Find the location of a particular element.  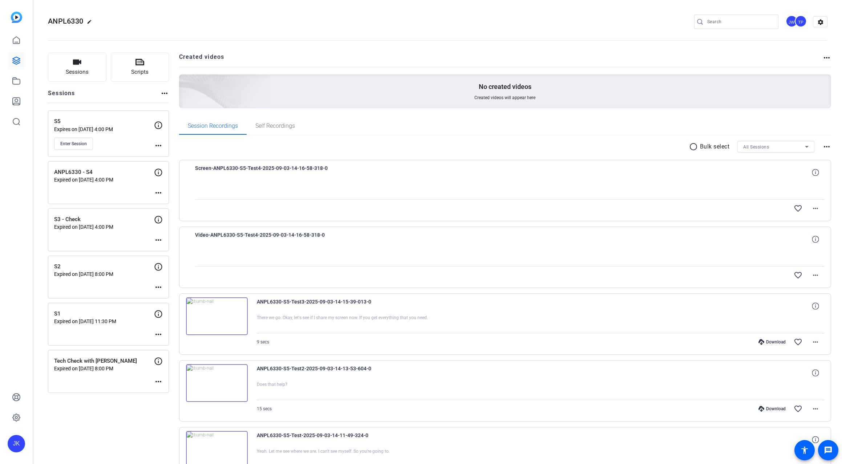

p: S2 is located at coordinates (104, 267).